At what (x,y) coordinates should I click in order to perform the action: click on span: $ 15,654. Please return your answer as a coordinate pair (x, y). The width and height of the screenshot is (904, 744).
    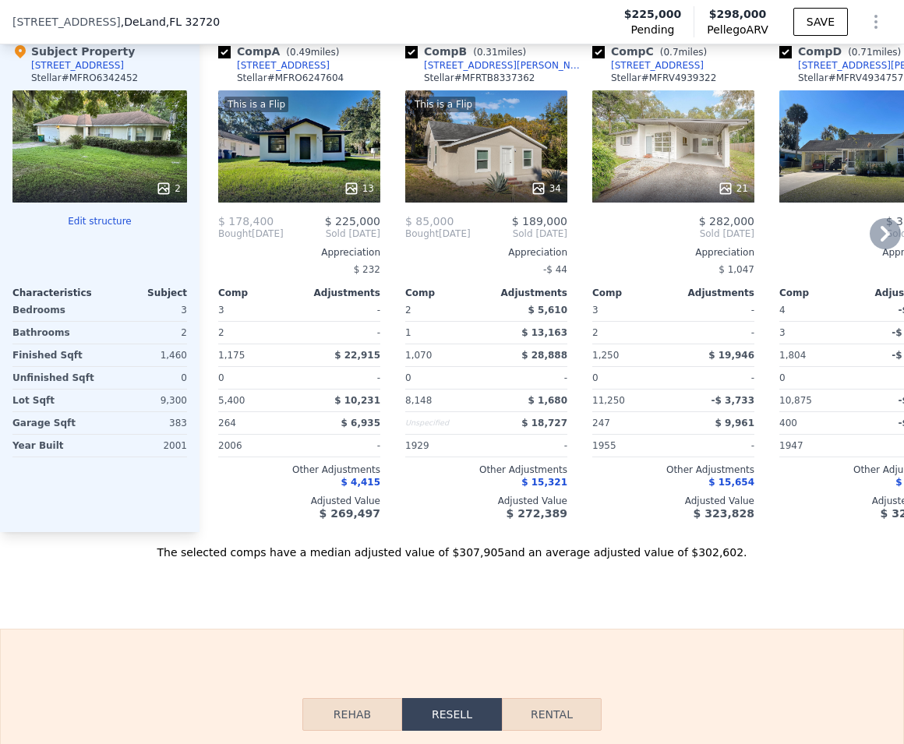
    Looking at the image, I should click on (731, 482).